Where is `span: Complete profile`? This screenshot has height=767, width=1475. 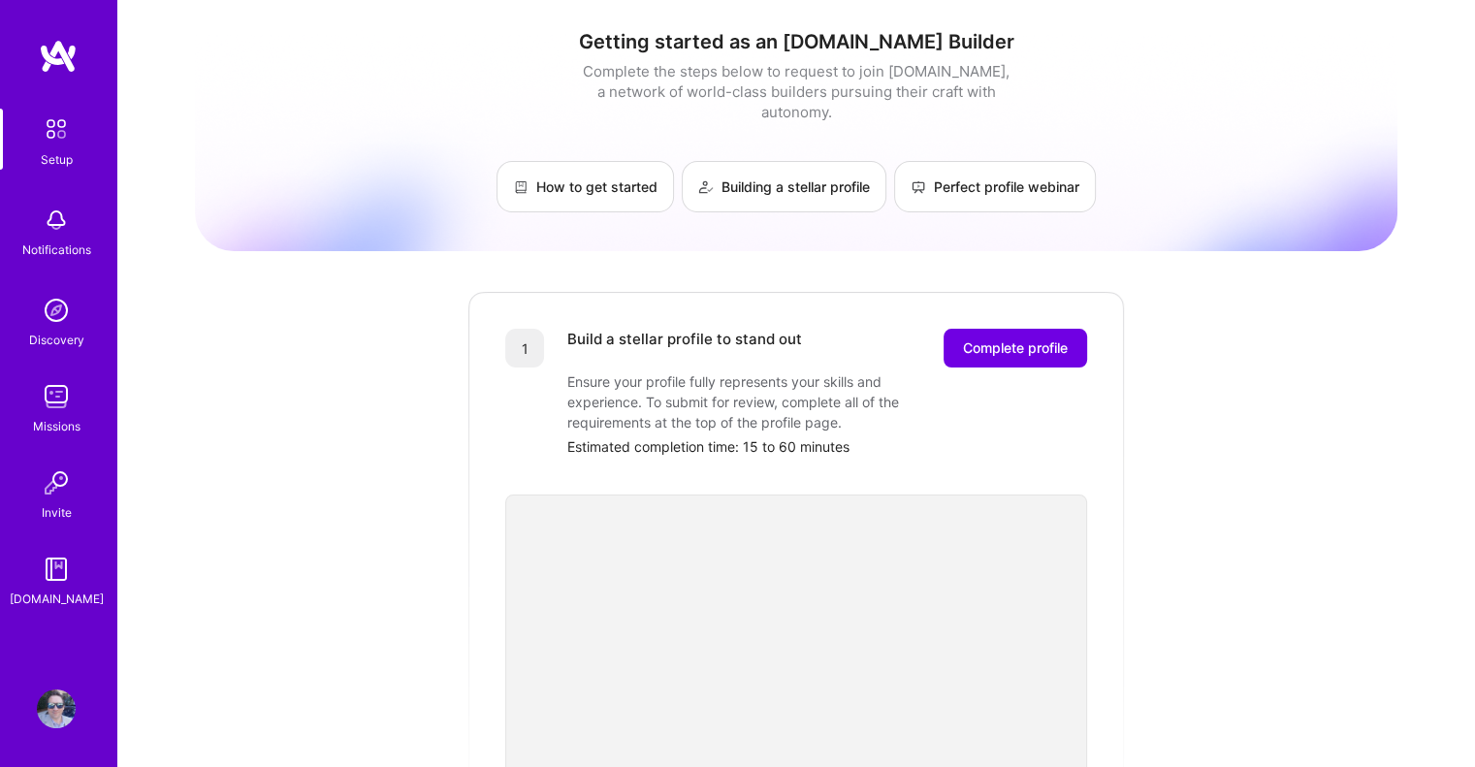
span: Complete profile is located at coordinates (1015, 348).